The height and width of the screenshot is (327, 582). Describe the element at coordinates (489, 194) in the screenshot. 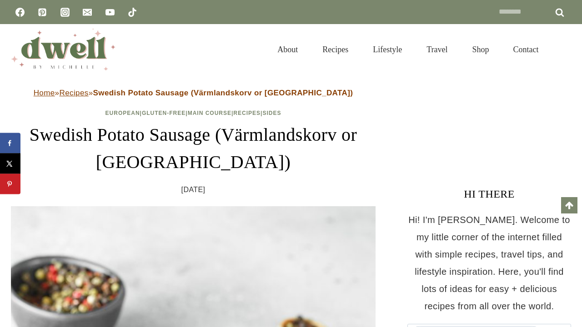

I see `h3: HI THERE` at that location.